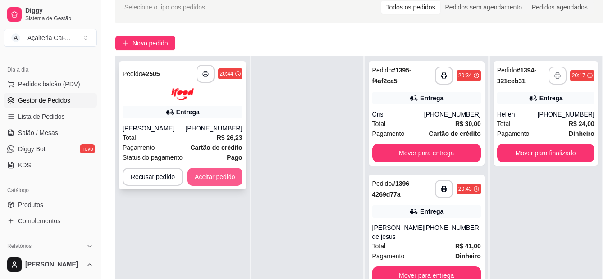 This screenshot has height=279, width=608. Describe the element at coordinates (50, 100) in the screenshot. I see `a: Gestor de Pedidos` at that location.